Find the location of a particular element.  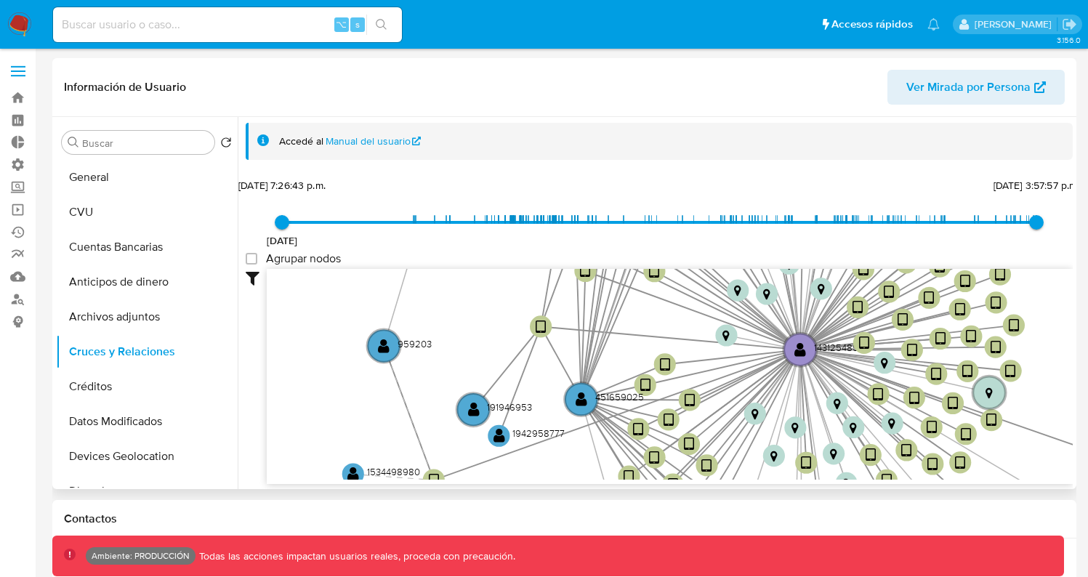

button: Direcciones is located at coordinates (147, 491).